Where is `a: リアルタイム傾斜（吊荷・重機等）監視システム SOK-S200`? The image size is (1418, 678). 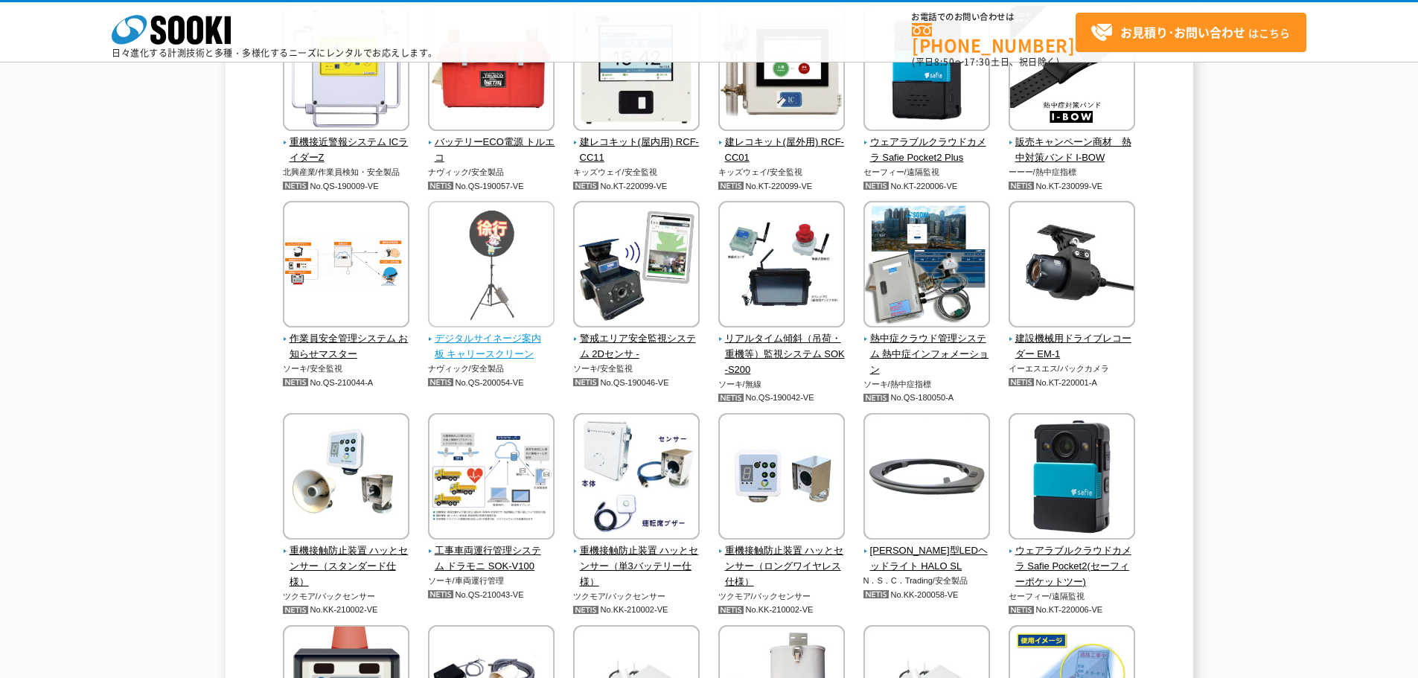
a: リアルタイム傾斜（吊荷・重機等）監視システム SOK-S200 is located at coordinates (782, 348).